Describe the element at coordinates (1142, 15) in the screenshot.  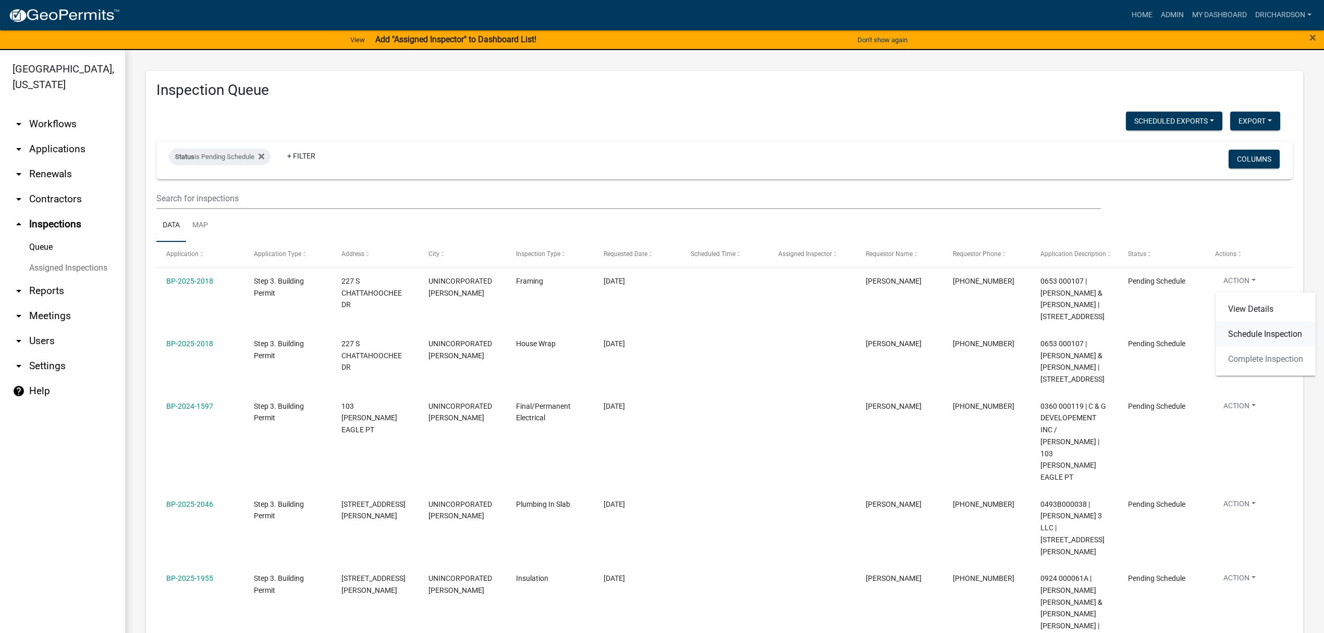
I see `a: Home` at that location.